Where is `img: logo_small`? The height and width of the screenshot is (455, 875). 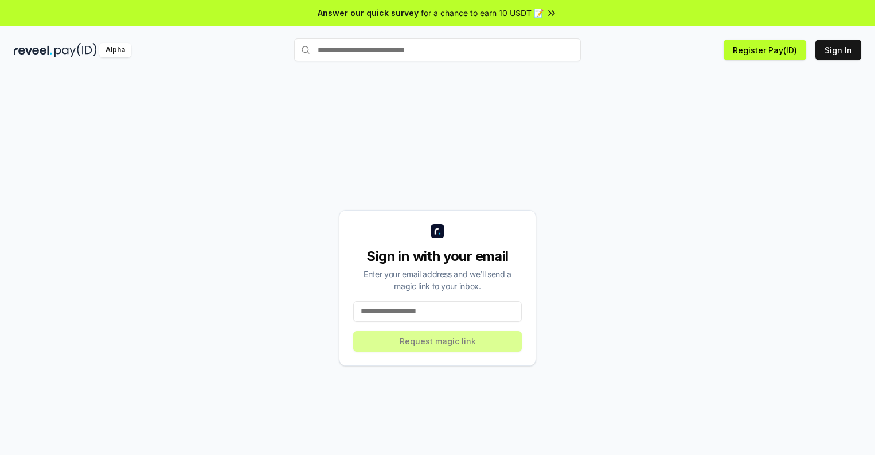
img: logo_small is located at coordinates (438, 231).